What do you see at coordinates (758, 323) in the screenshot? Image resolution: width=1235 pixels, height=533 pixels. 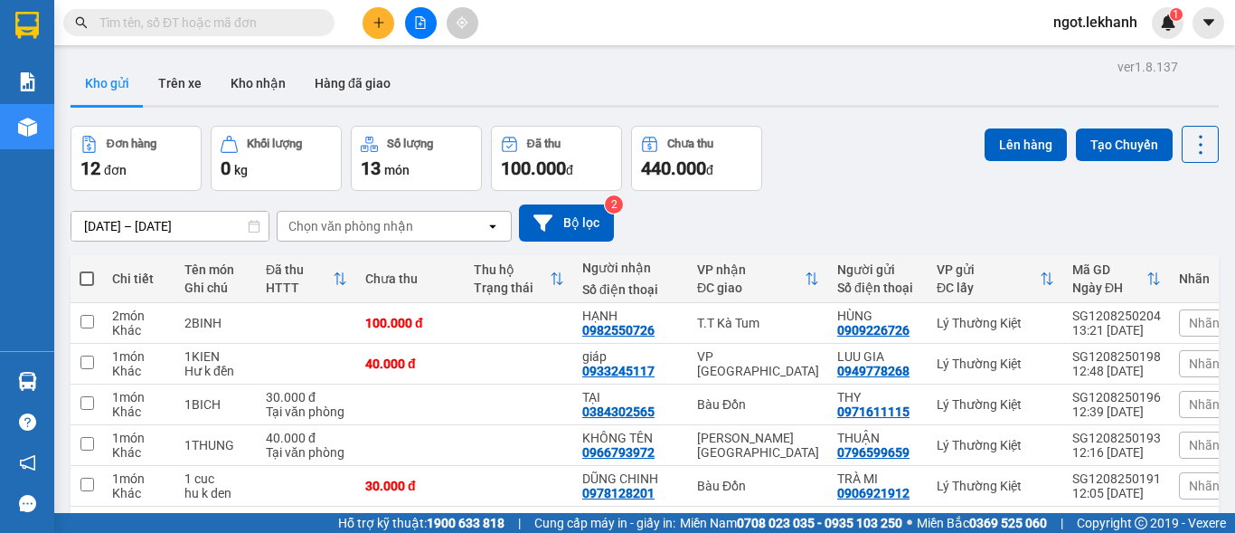 I see `div: T.T Kà Tum` at bounding box center [758, 323].